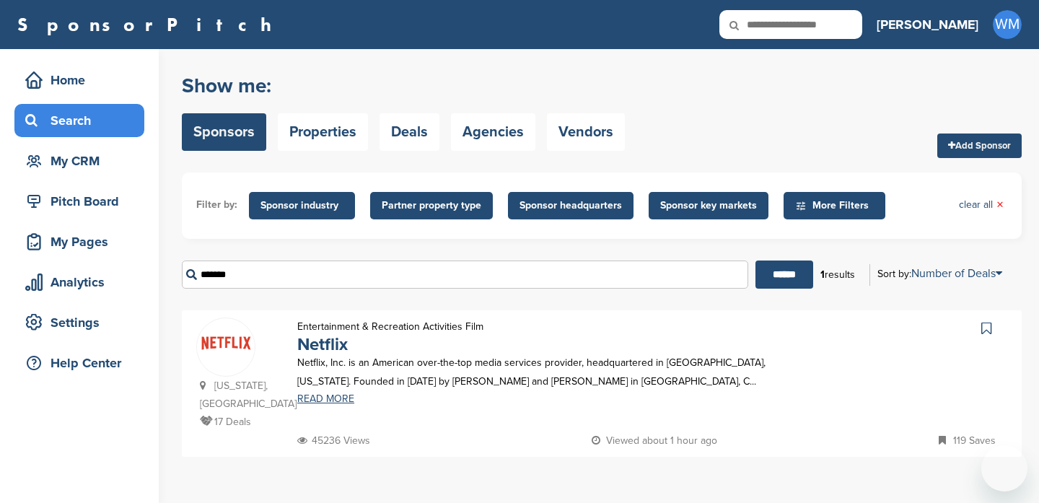 This screenshot has width=1039, height=503. What do you see at coordinates (390, 326) in the screenshot?
I see `p: Entertainment & Recreation Activities Film` at bounding box center [390, 326].